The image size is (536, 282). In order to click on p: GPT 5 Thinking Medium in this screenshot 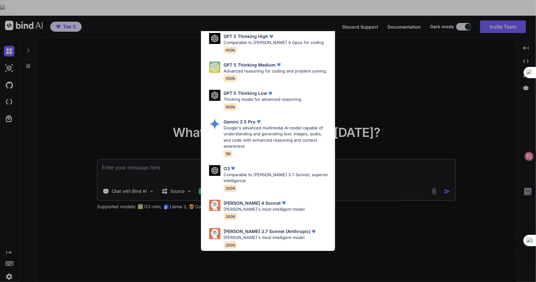, I will do `click(250, 65)`.